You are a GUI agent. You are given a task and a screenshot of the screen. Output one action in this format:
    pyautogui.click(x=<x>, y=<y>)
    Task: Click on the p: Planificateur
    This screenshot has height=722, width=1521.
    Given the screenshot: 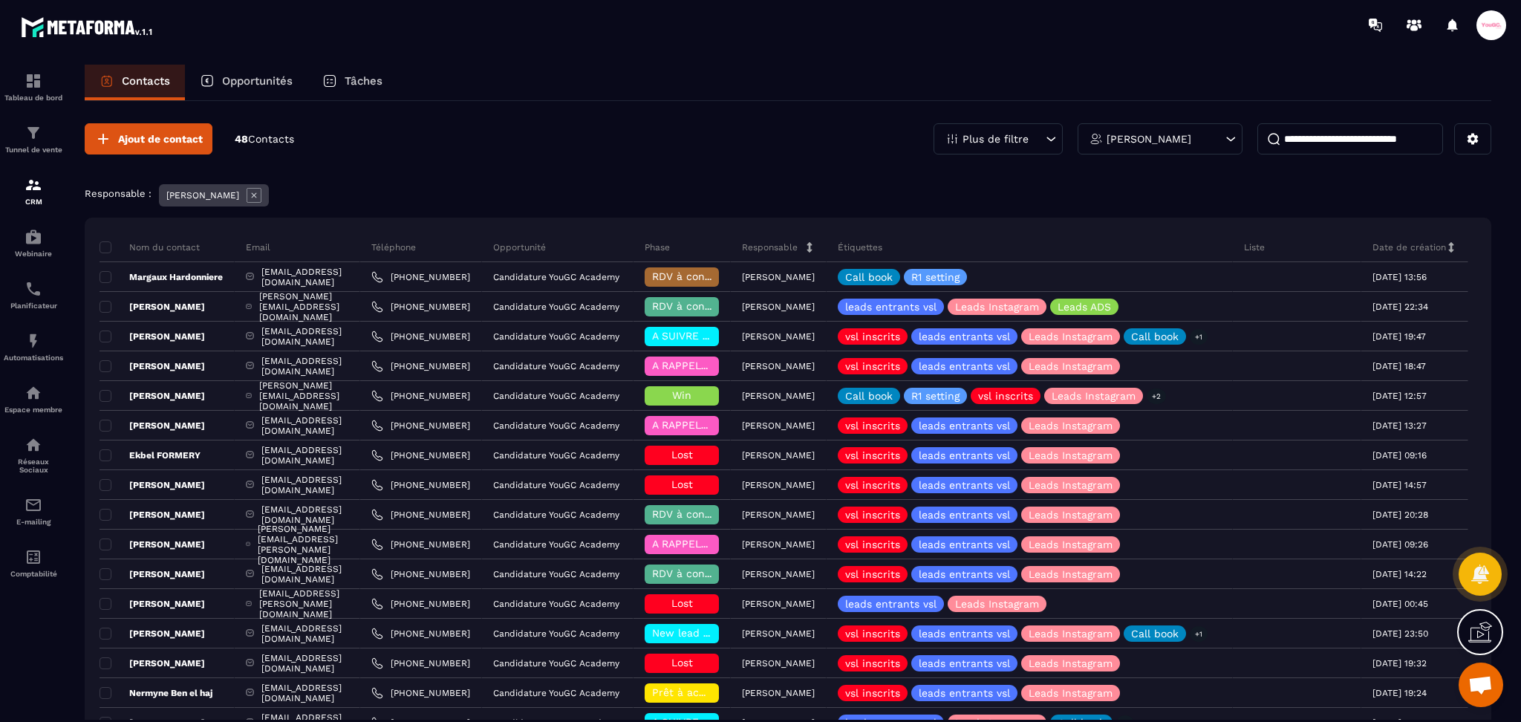 What is the action you would take?
    pyautogui.click(x=33, y=305)
    